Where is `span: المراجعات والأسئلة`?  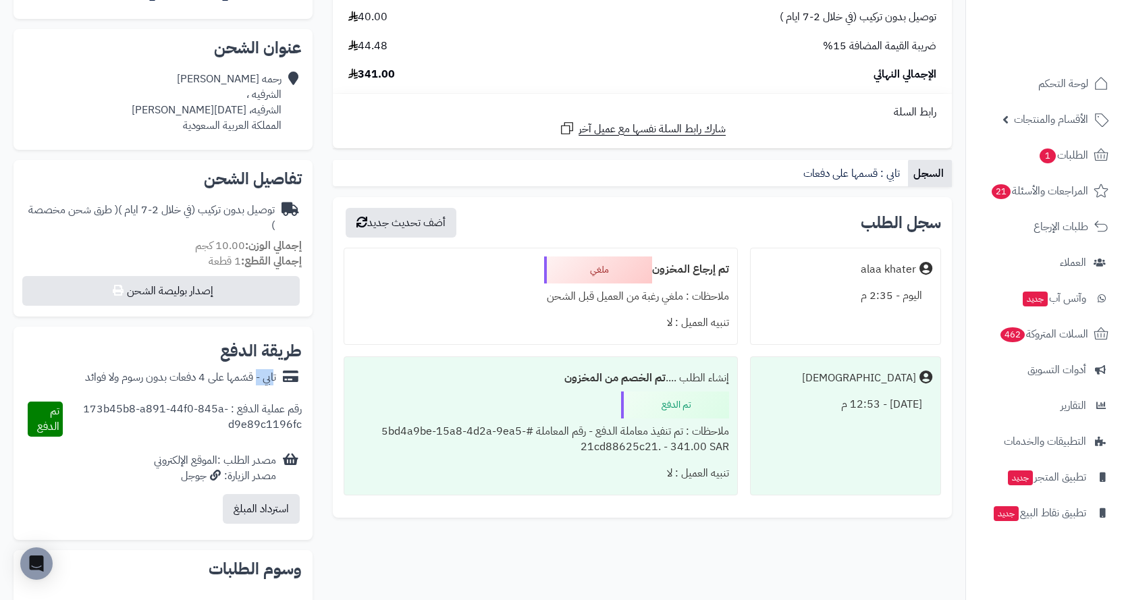 span: المراجعات والأسئلة is located at coordinates (1039, 191).